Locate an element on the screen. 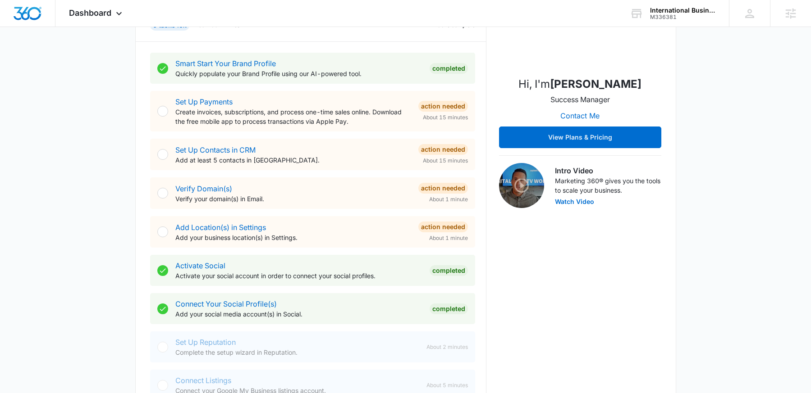 The height and width of the screenshot is (393, 811). button: View Plans & Pricing is located at coordinates (580, 137).